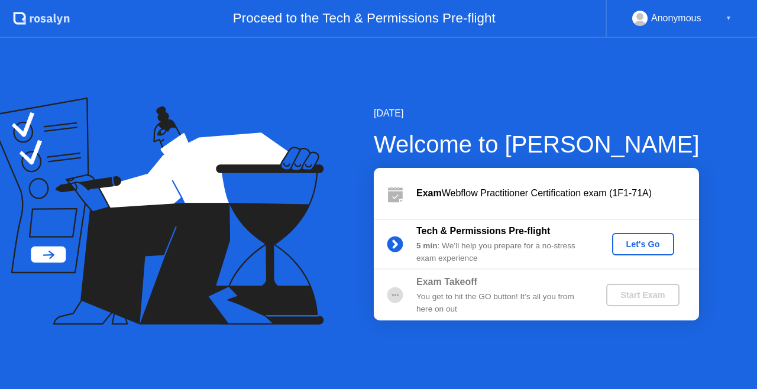 The width and height of the screenshot is (757, 389). I want to click on div: Anonymous, so click(676, 18).